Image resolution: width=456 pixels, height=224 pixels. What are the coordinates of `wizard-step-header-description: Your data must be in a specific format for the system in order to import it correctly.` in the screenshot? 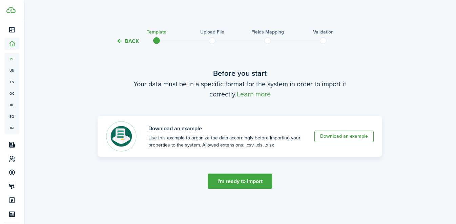 It's located at (240, 89).